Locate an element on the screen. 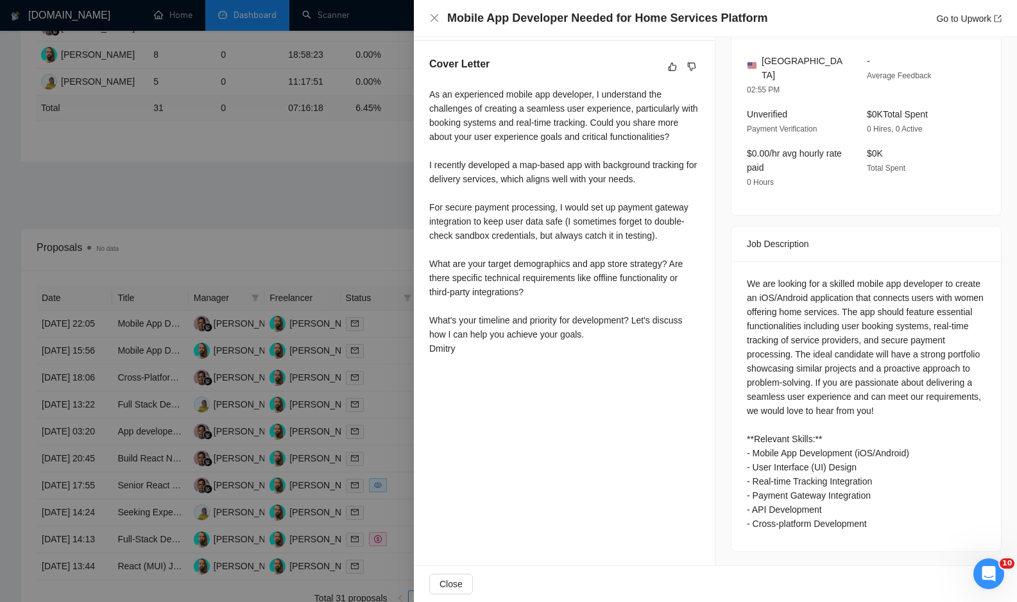 This screenshot has width=1017, height=602. span: close is located at coordinates (434, 18).